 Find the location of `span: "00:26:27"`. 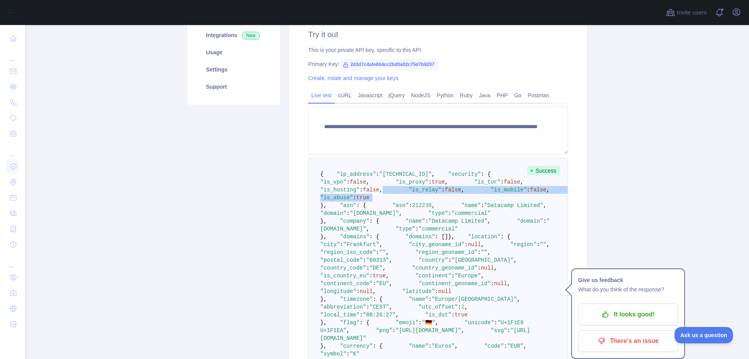

span: "00:26:27" is located at coordinates (379, 314).